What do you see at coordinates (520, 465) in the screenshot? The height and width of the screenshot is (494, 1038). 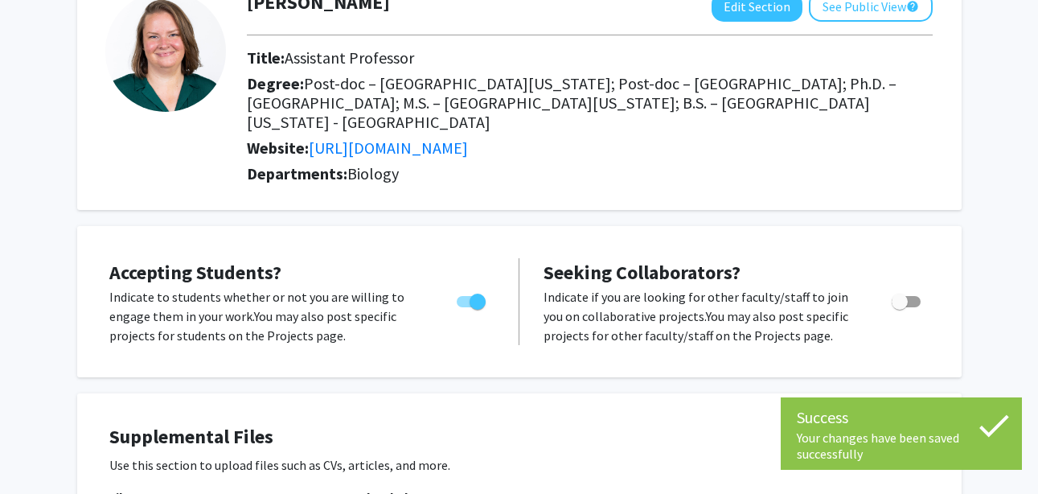 I see `p: Use this section to upload files such as CVs, articles, and more.` at bounding box center [520, 465].